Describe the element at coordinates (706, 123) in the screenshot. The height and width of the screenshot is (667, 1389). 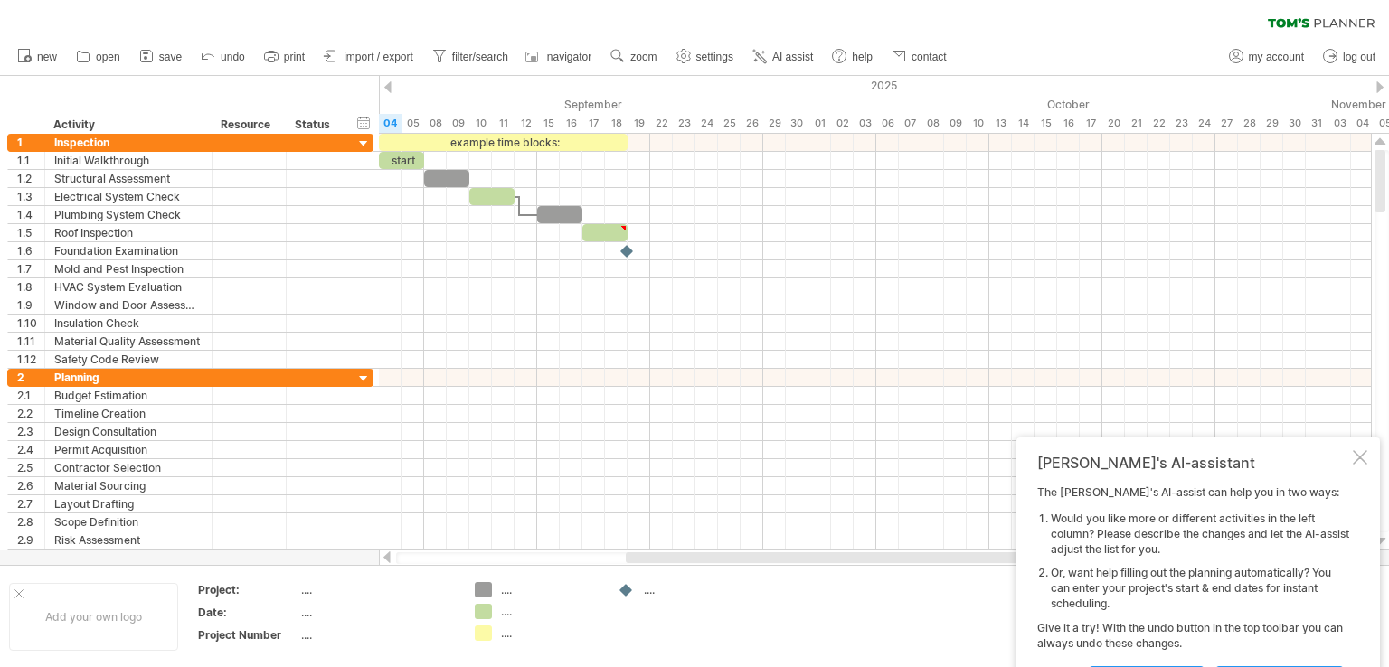
I see `div: Wednesday, 24 September 2025` at that location.